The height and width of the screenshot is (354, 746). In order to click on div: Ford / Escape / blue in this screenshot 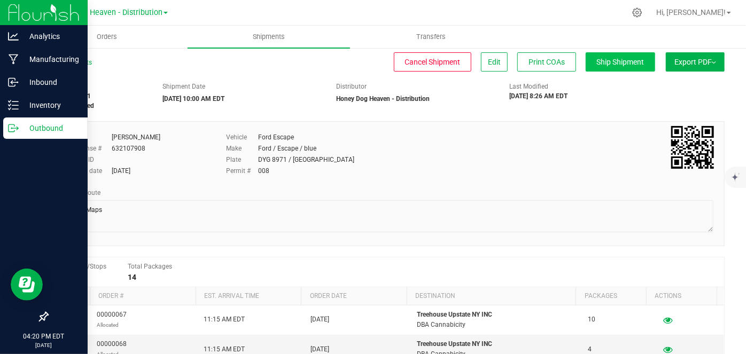, I will do `click(287, 149)`.